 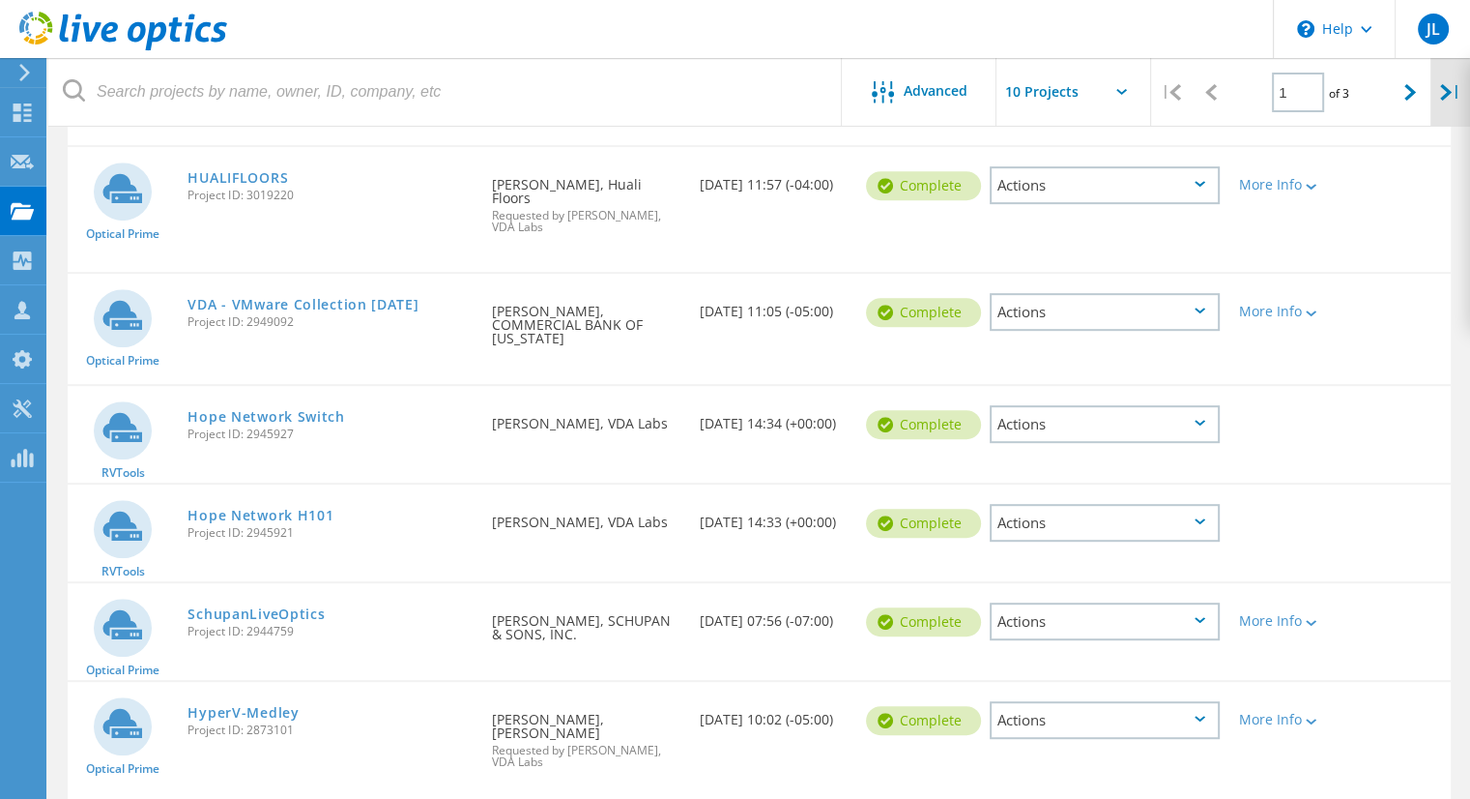 I want to click on span: Project ID: 2945921, so click(x=330, y=533).